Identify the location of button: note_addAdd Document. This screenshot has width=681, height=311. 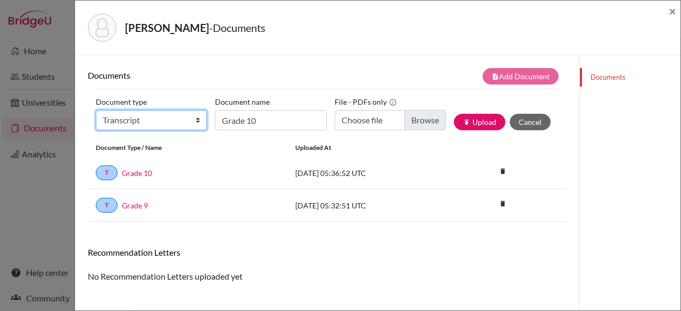
(520, 76).